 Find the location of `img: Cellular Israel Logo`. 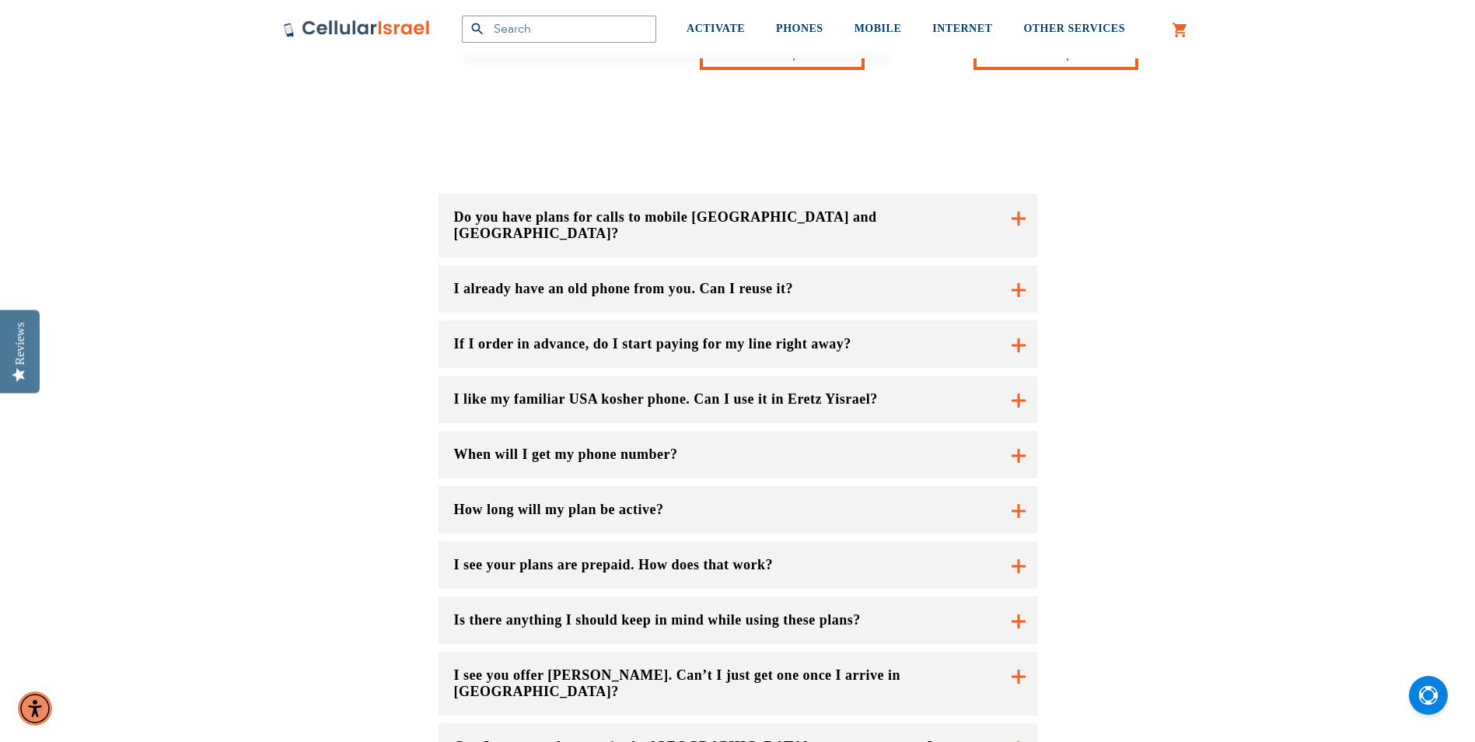

img: Cellular Israel Logo is located at coordinates (357, 29).